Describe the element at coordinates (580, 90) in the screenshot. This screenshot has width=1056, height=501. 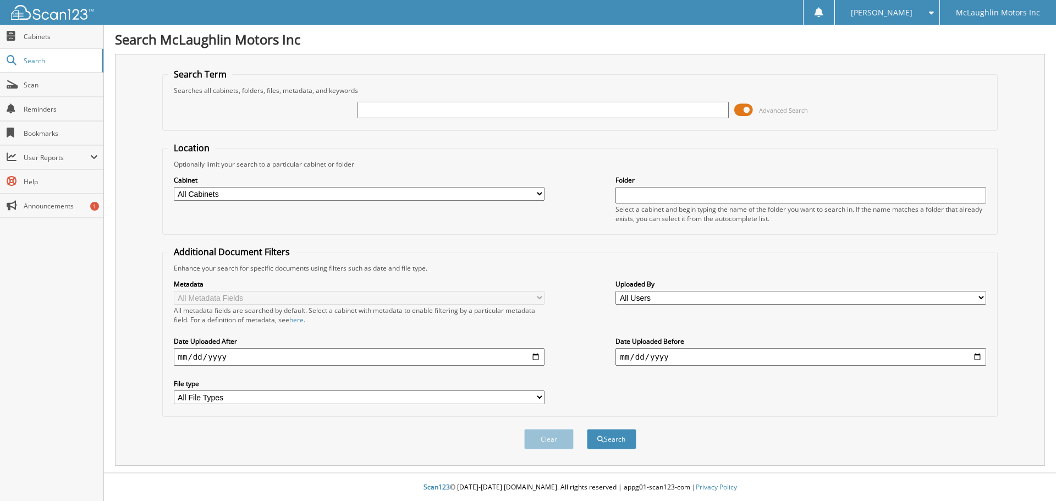
I see `div: Searches all cabinets, folders, files, metadata, and keywords` at that location.